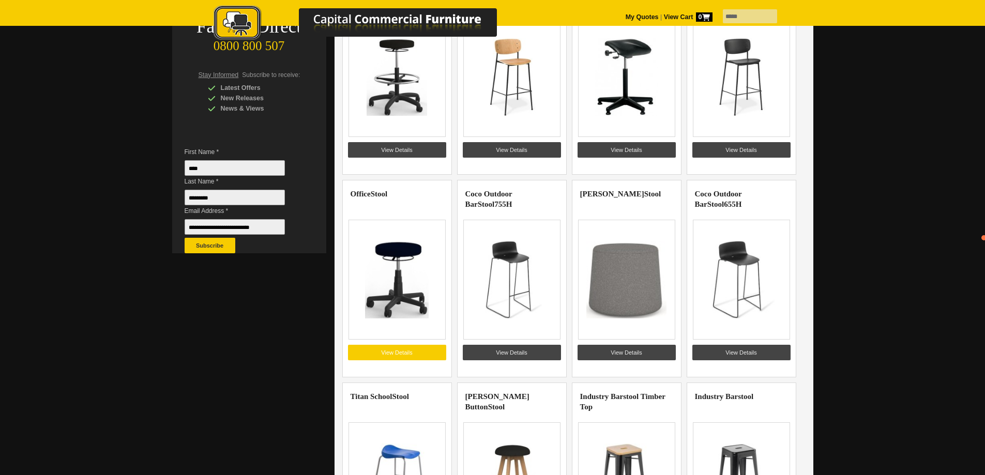  What do you see at coordinates (243, 181) in the screenshot?
I see `span: Last Name *` at bounding box center [243, 181].